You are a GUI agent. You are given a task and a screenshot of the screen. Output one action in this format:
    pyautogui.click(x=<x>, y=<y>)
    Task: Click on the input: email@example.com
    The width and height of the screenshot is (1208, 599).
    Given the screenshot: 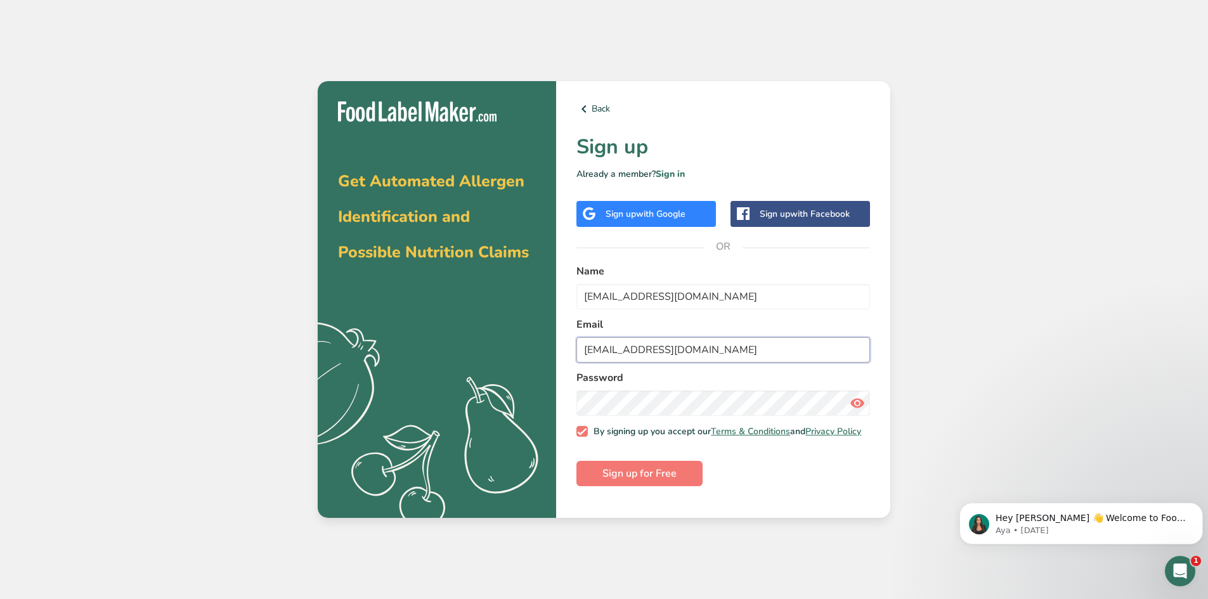 What is the action you would take?
    pyautogui.click(x=723, y=350)
    